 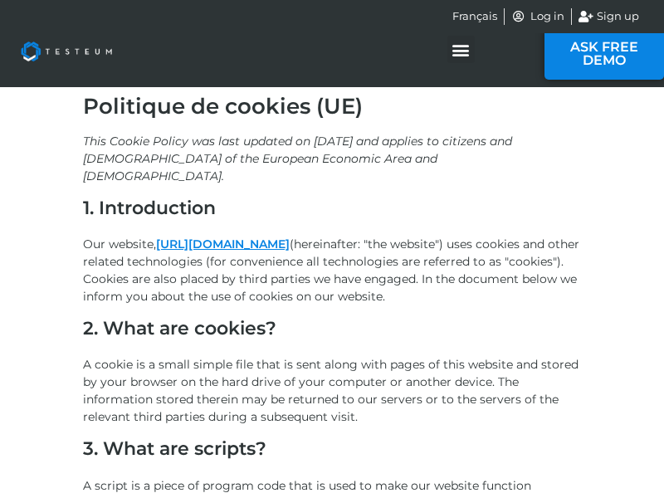 I want to click on h2: 3. What are scripts?, so click(x=332, y=453).